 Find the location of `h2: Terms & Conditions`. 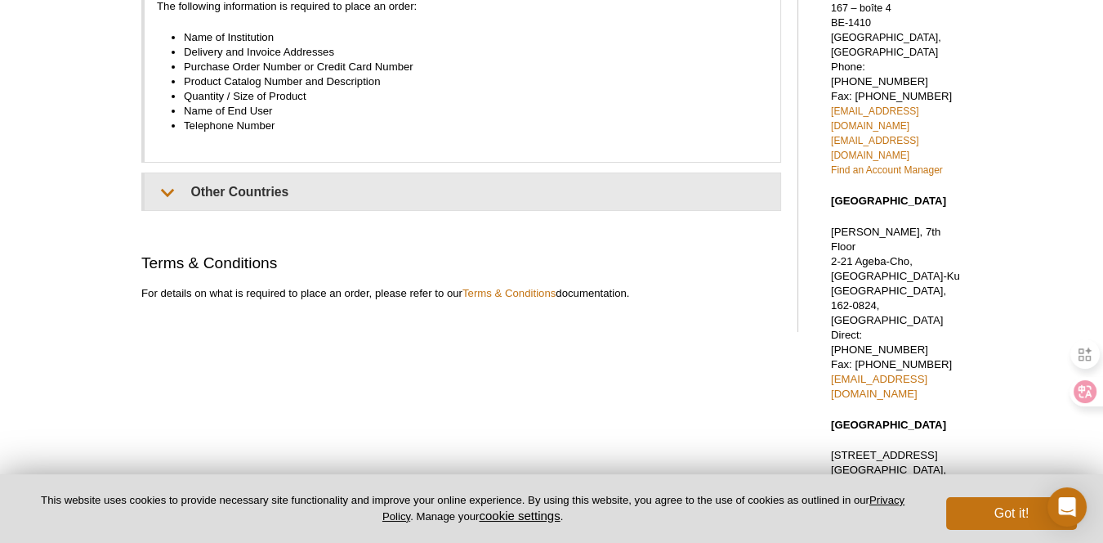

h2: Terms & Conditions is located at coordinates (461, 262).